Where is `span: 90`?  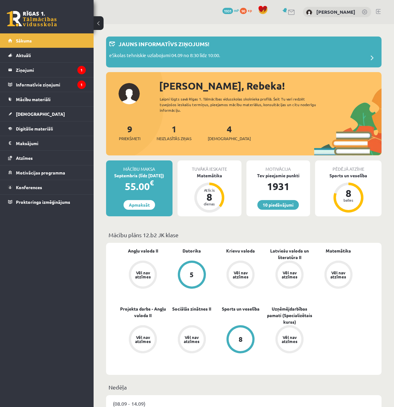
span: 90 is located at coordinates (243, 11).